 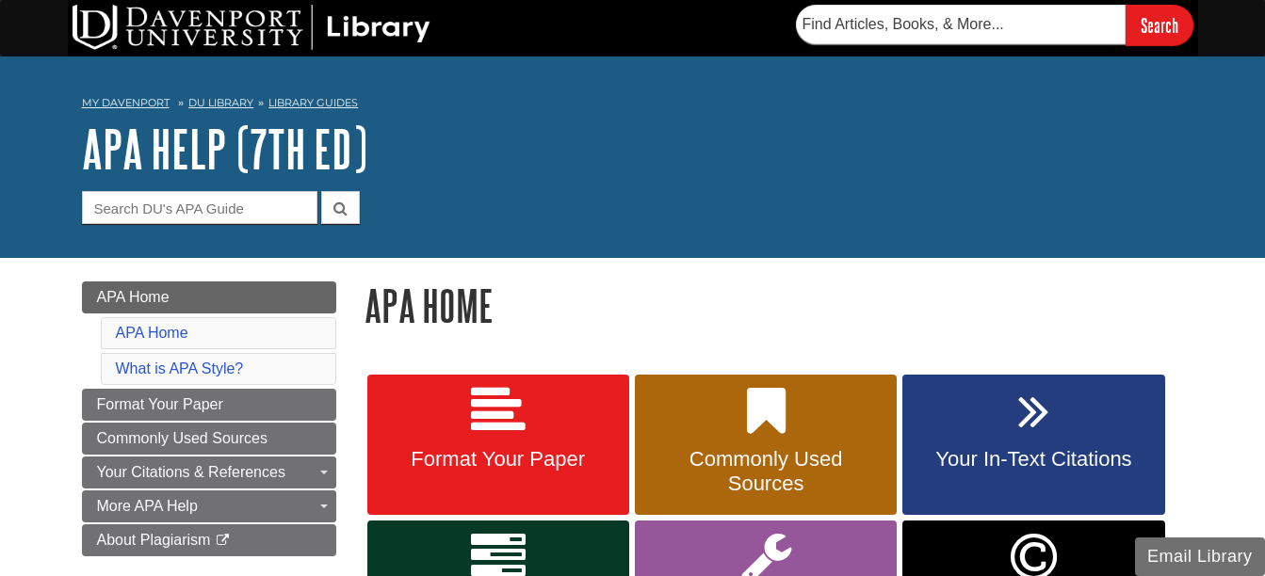 What do you see at coordinates (209, 541) in the screenshot?
I see `a: About Plagiarism` at bounding box center [209, 541].